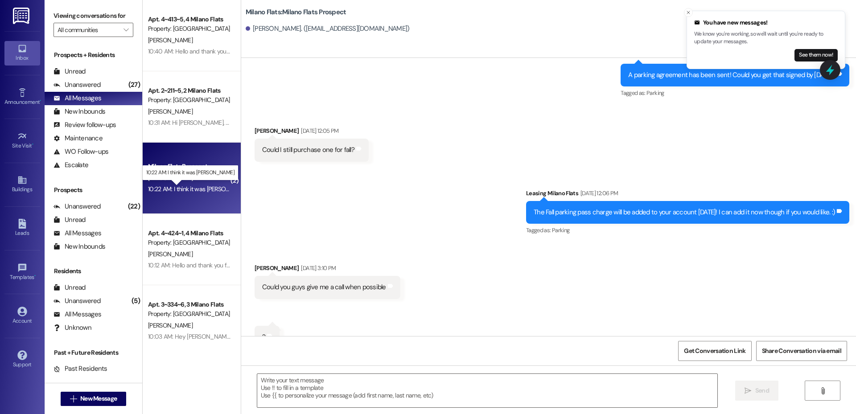  Describe the element at coordinates (22, 141) in the screenshot. I see `a: Site Visit •` at that location.